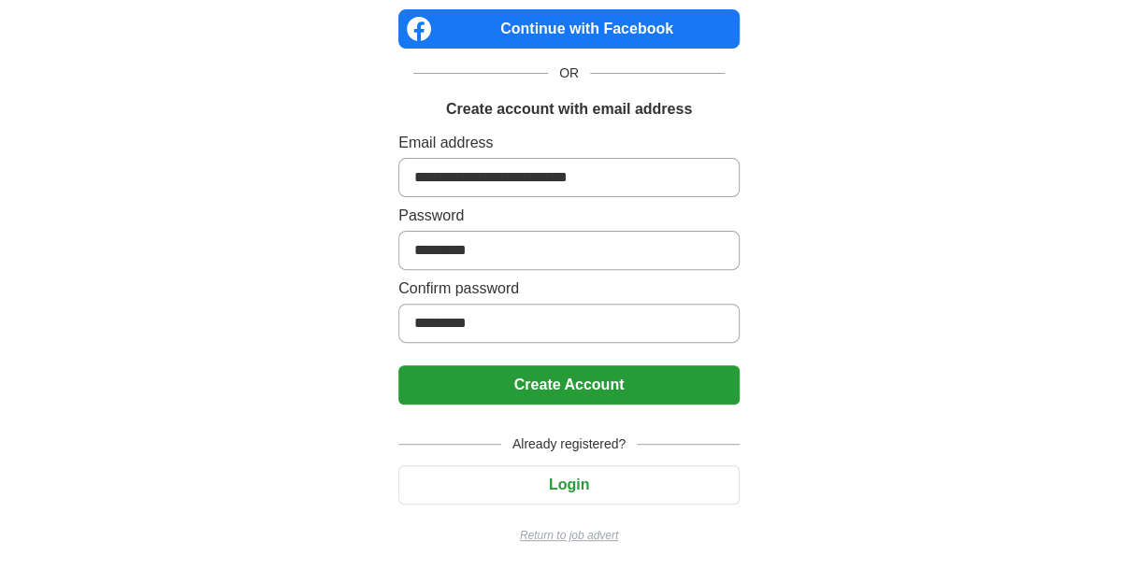 The image size is (1138, 569). What do you see at coordinates (568, 536) in the screenshot?
I see `a: Return to job advert` at bounding box center [568, 536].